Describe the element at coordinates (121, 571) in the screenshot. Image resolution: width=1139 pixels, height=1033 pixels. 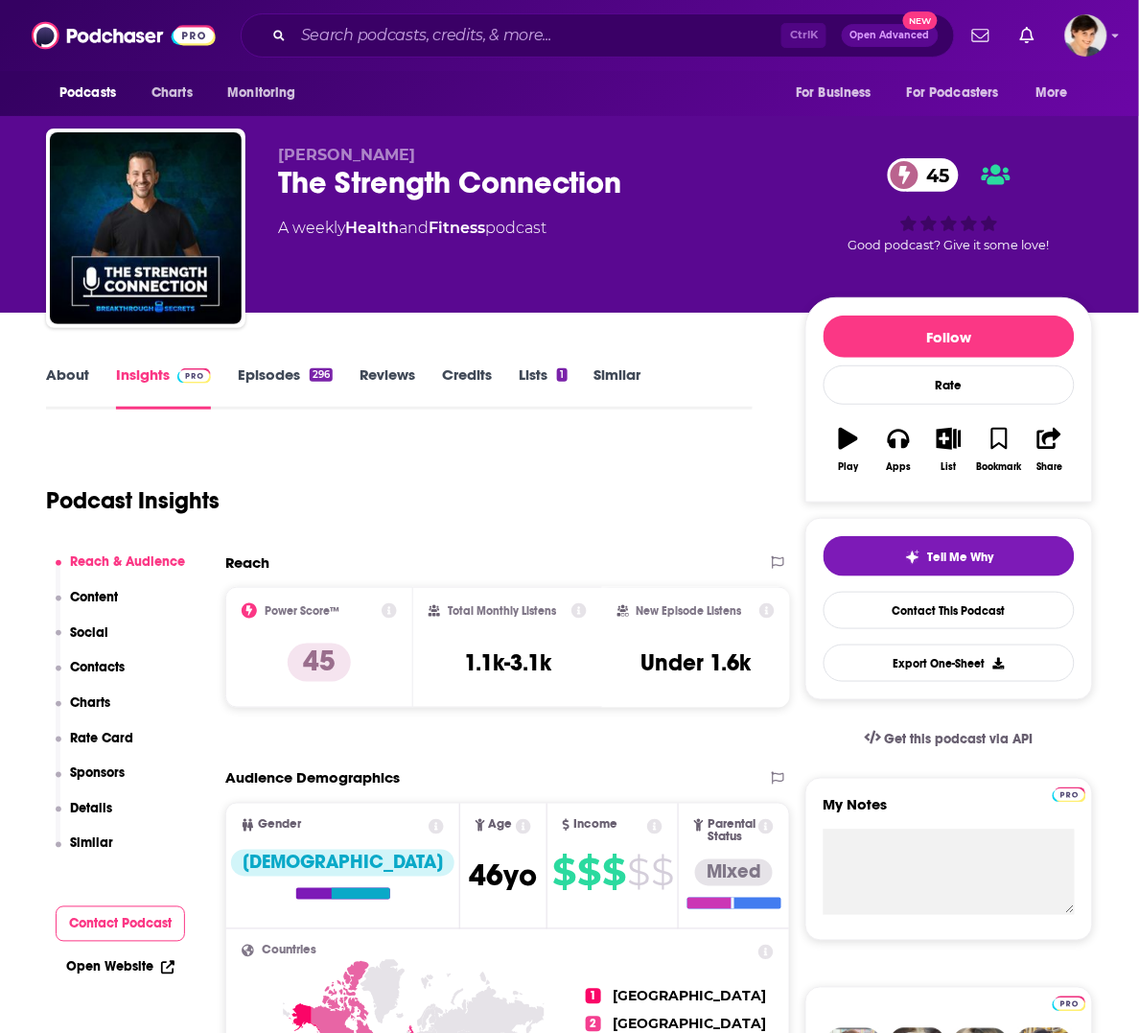
I see `button: Reach & Audience` at that location.